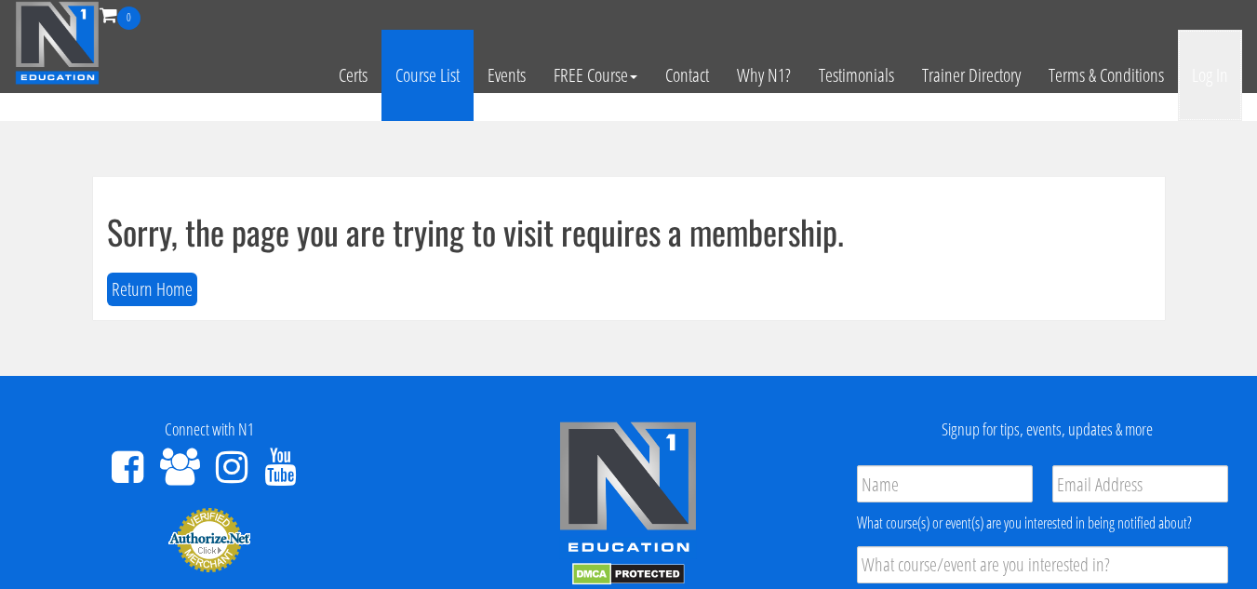 This screenshot has height=589, width=1257. What do you see at coordinates (152, 289) in the screenshot?
I see `button: Return Home` at bounding box center [152, 289].